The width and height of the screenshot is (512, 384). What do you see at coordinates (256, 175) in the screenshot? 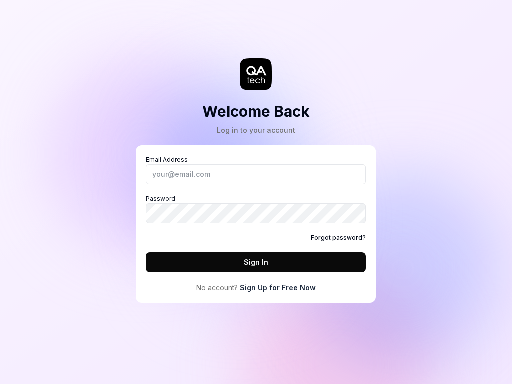
I see `input: Email Address` at bounding box center [256, 175].